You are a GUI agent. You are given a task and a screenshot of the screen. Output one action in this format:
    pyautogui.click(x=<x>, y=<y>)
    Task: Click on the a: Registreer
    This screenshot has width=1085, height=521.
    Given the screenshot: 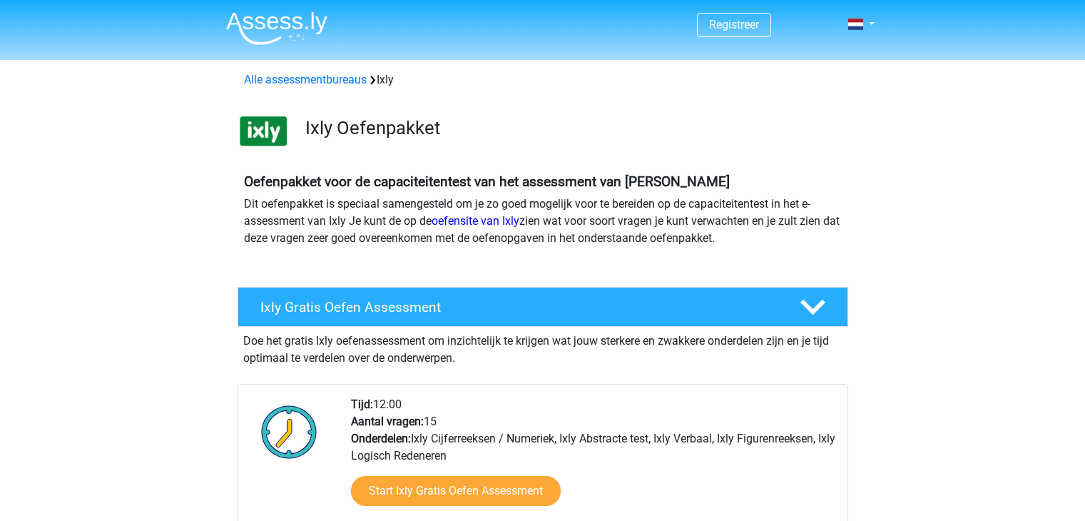 What is the action you would take?
    pyautogui.click(x=734, y=24)
    